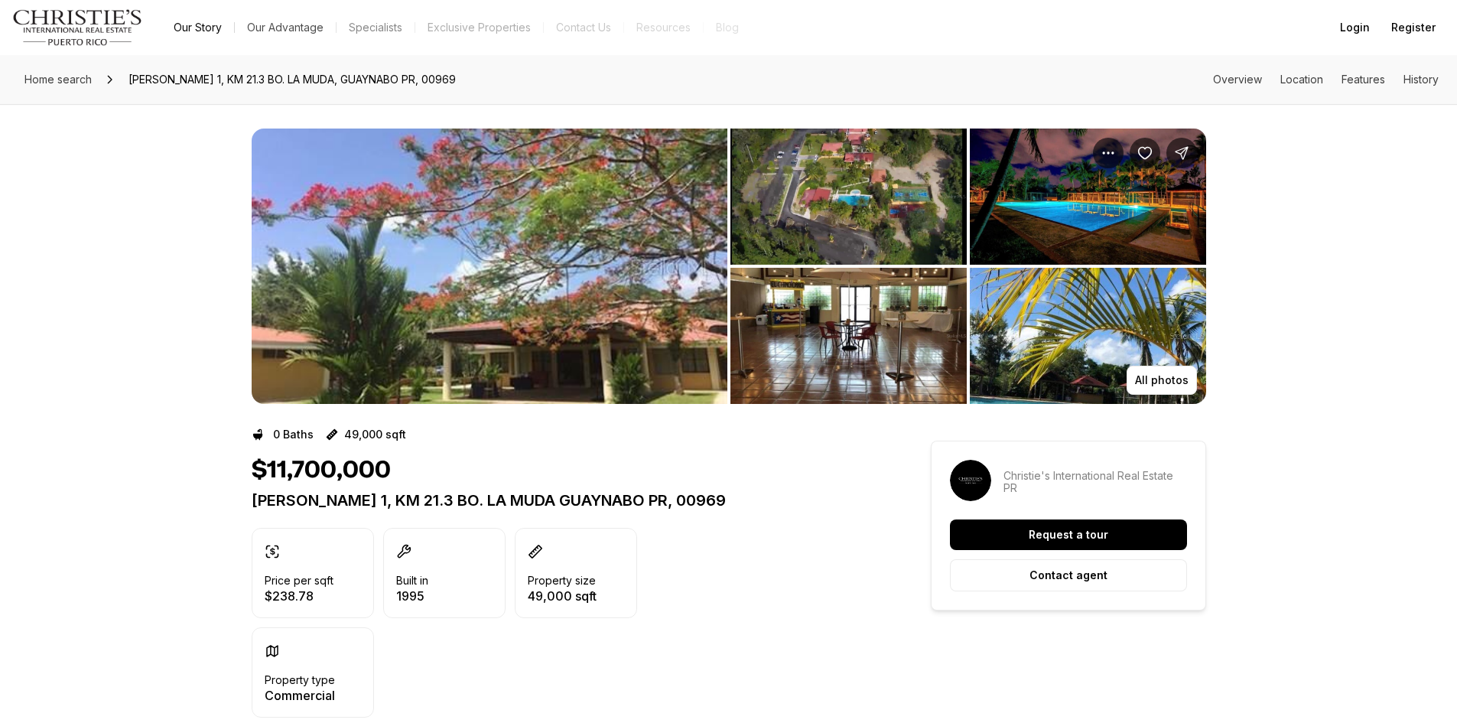 Image resolution: width=1457 pixels, height=723 pixels. Describe the element at coordinates (1363, 79) in the screenshot. I see `a: Skip to: Features` at that location.